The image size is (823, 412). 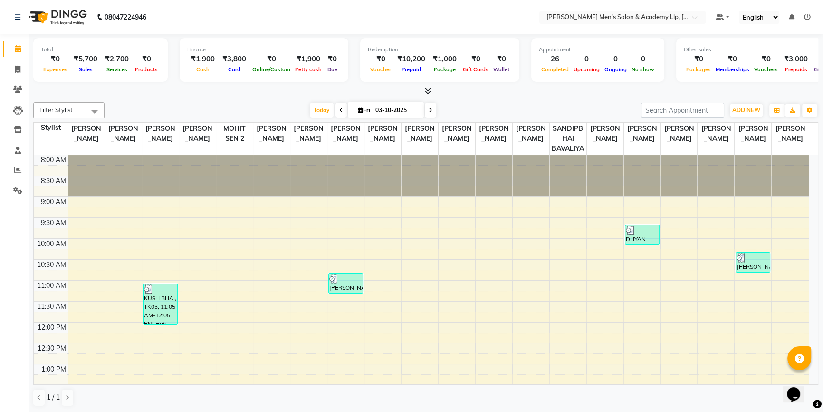 What do you see at coordinates (699, 69) in the screenshot?
I see `span: Packages` at bounding box center [699, 69].